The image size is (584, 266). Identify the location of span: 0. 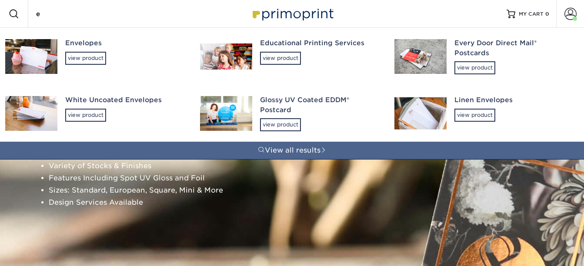
(547, 14).